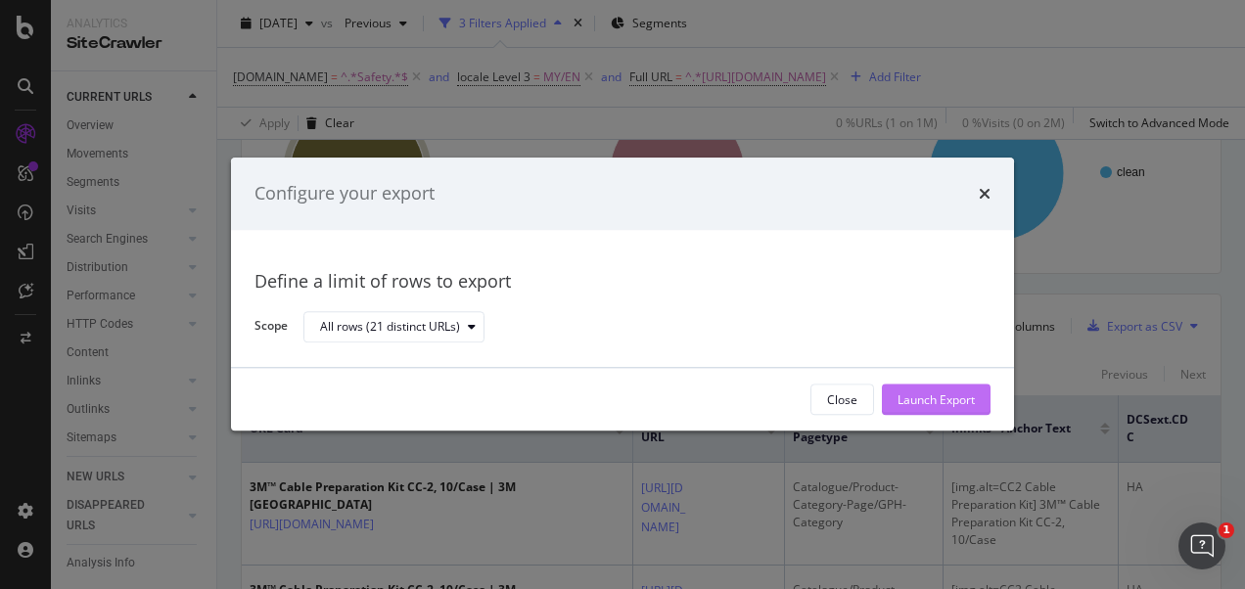  I want to click on span: 1, so click(1227, 531).